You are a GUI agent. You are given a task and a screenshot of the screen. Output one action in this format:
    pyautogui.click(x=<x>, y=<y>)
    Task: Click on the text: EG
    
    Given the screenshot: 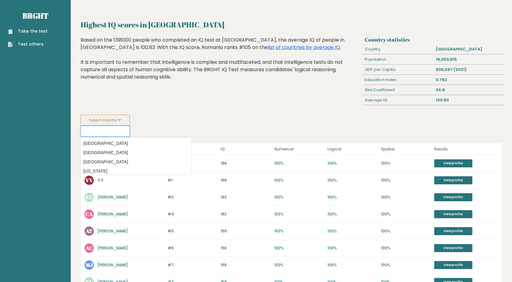 What is the action you would take?
    pyautogui.click(x=89, y=197)
    